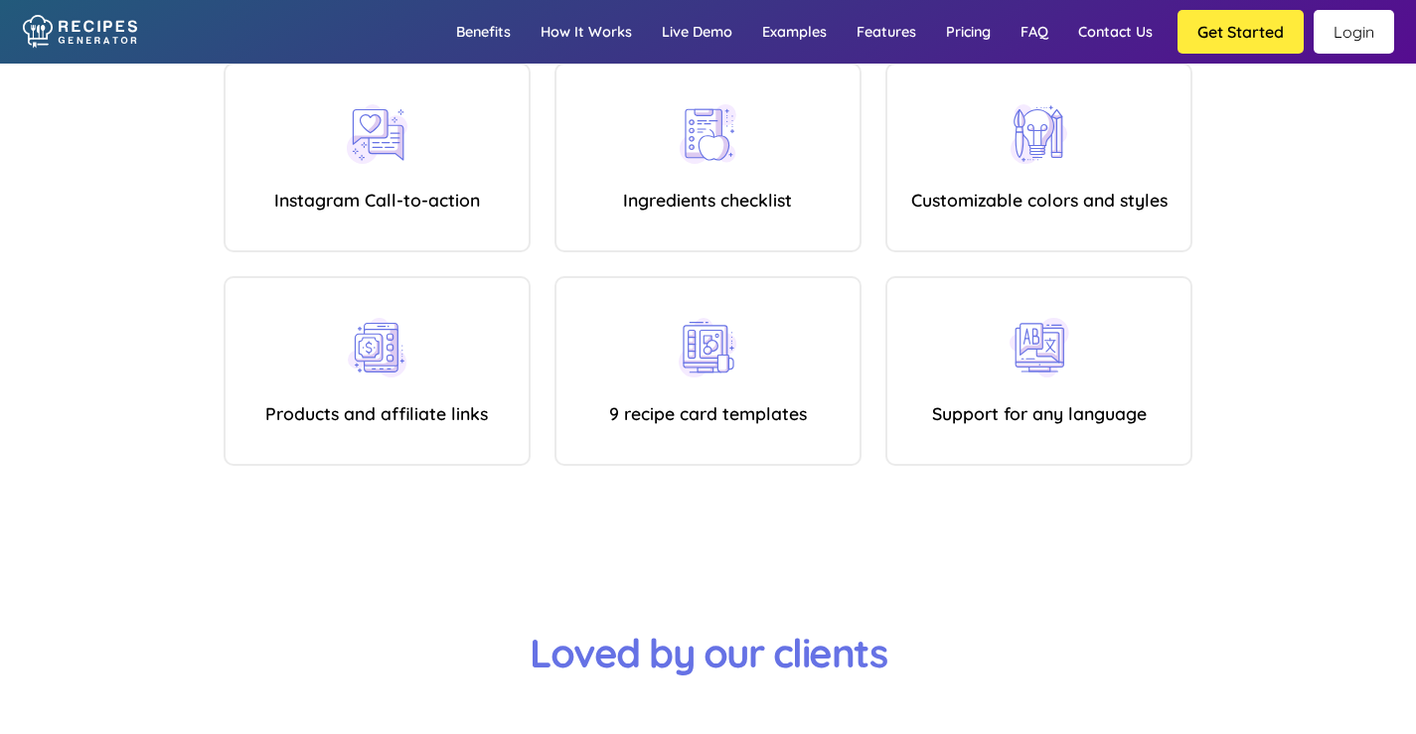  What do you see at coordinates (586, 32) in the screenshot?
I see `a: How it works` at bounding box center [586, 32].